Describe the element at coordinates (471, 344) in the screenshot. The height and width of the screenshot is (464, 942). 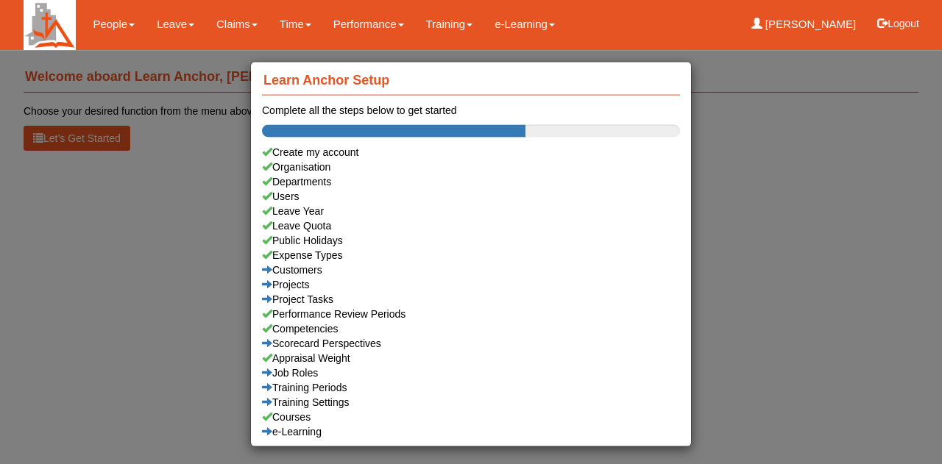
I see `a: Scorecard Perspectives` at that location.